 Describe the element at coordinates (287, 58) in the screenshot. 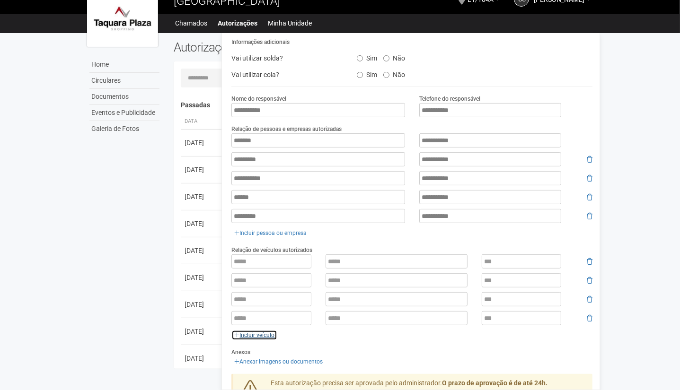

I see `div: Vai utilizar solda?` at that location.